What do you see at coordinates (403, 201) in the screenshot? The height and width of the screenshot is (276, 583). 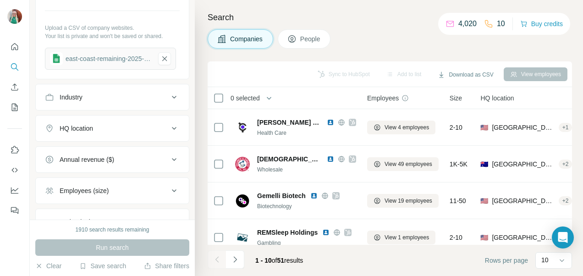 I see `button: View 19 employees` at bounding box center [403, 201].